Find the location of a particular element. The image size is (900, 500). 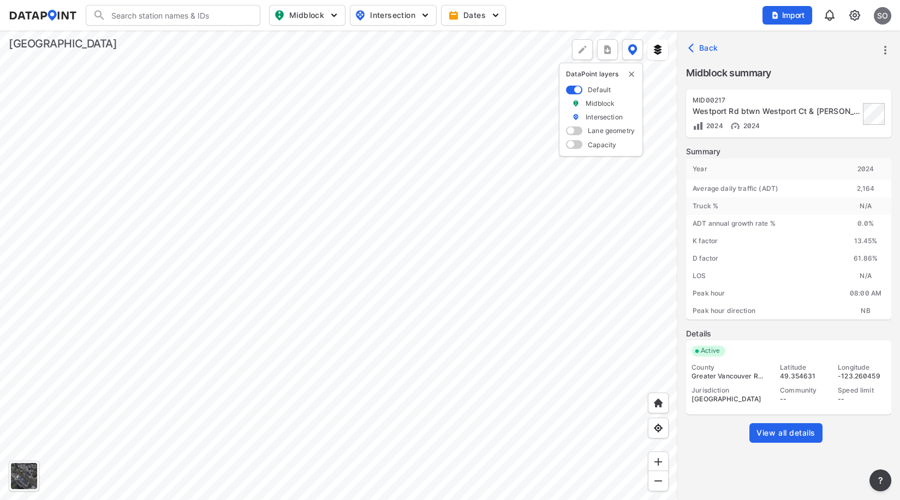

img: MAAAAAElFTkSuQmCC is located at coordinates (658, 481).